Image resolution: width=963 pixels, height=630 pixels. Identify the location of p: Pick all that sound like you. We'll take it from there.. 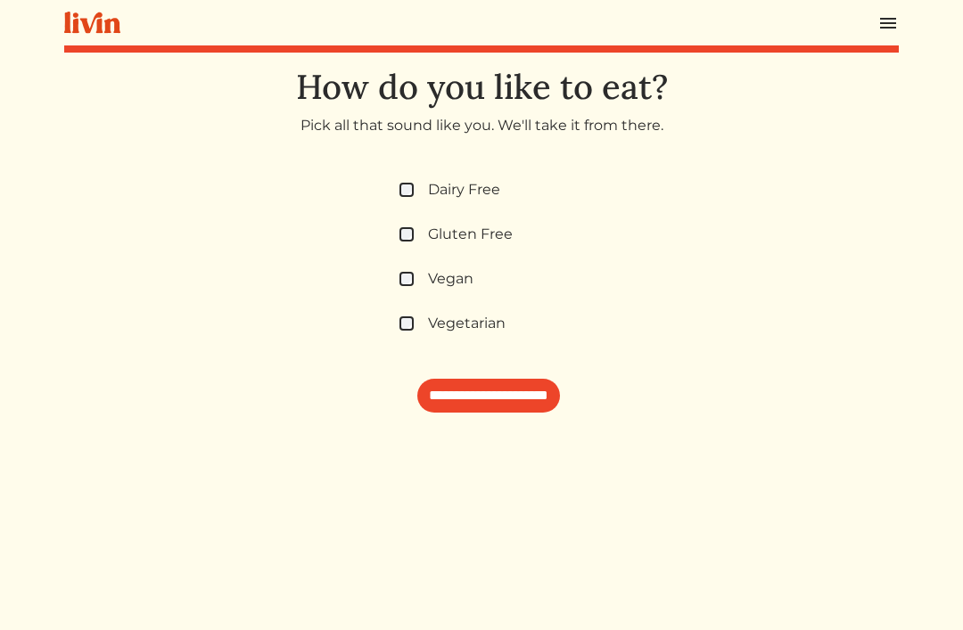
(481, 126).